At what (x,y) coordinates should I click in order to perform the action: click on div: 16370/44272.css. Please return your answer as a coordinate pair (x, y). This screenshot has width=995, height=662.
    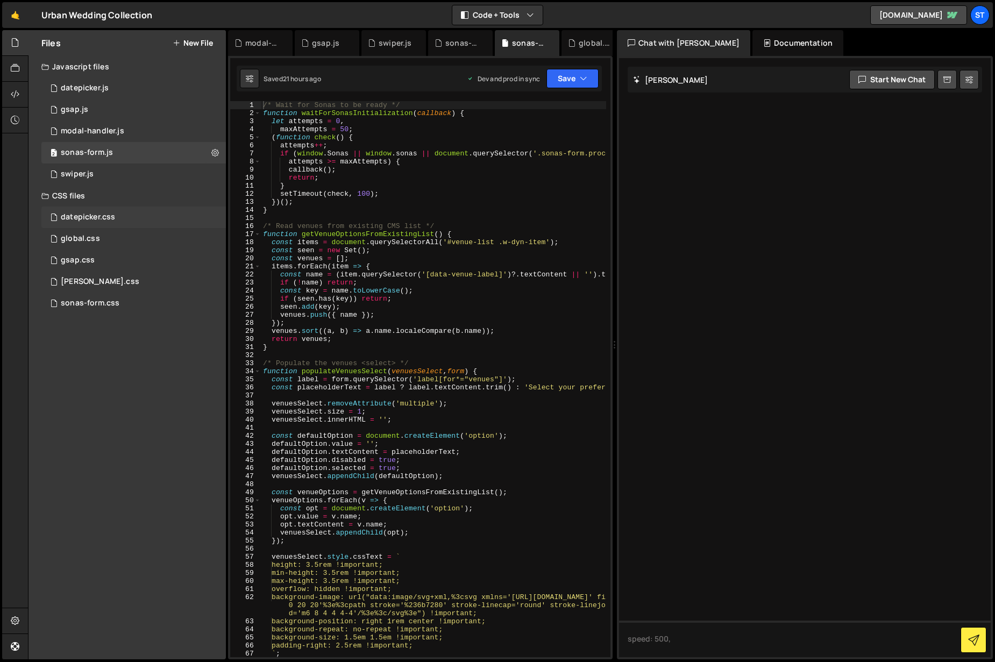
    Looking at the image, I should click on (133, 282).